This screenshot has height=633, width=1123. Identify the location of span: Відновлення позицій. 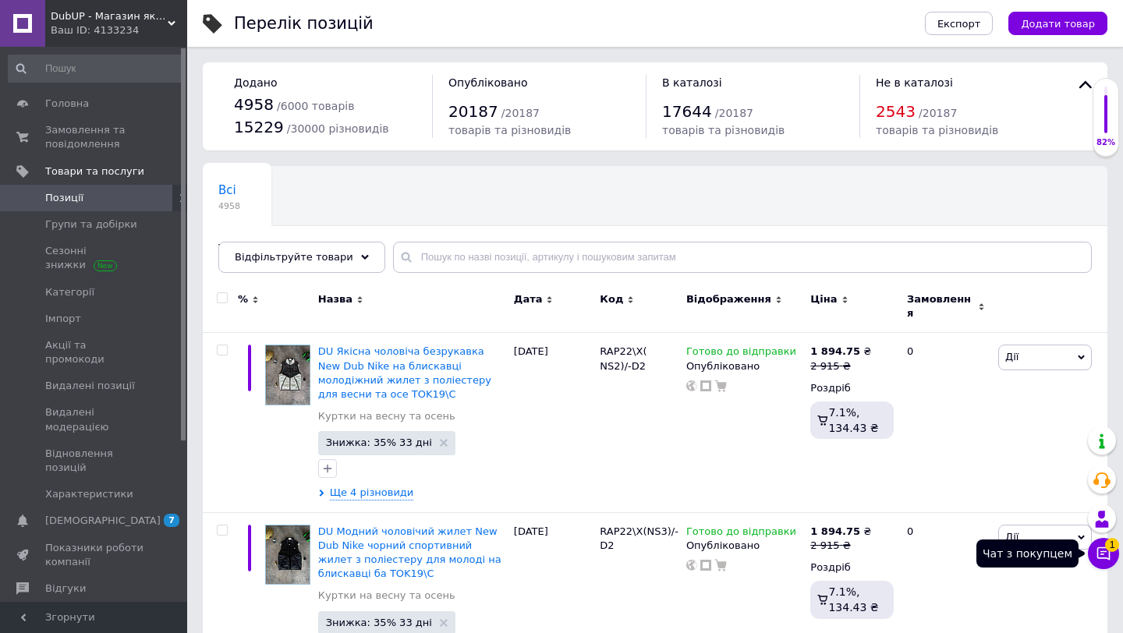
(94, 461).